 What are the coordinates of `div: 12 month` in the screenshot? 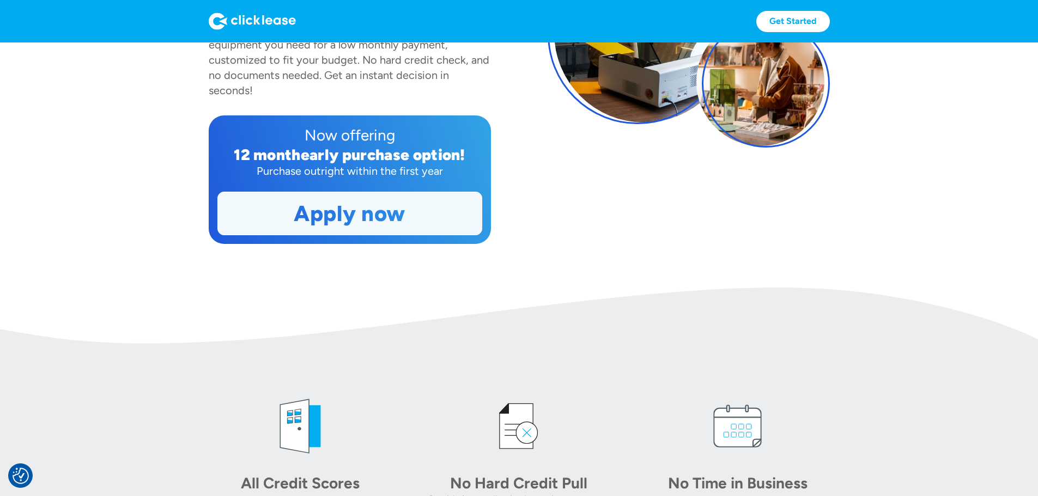 It's located at (267, 155).